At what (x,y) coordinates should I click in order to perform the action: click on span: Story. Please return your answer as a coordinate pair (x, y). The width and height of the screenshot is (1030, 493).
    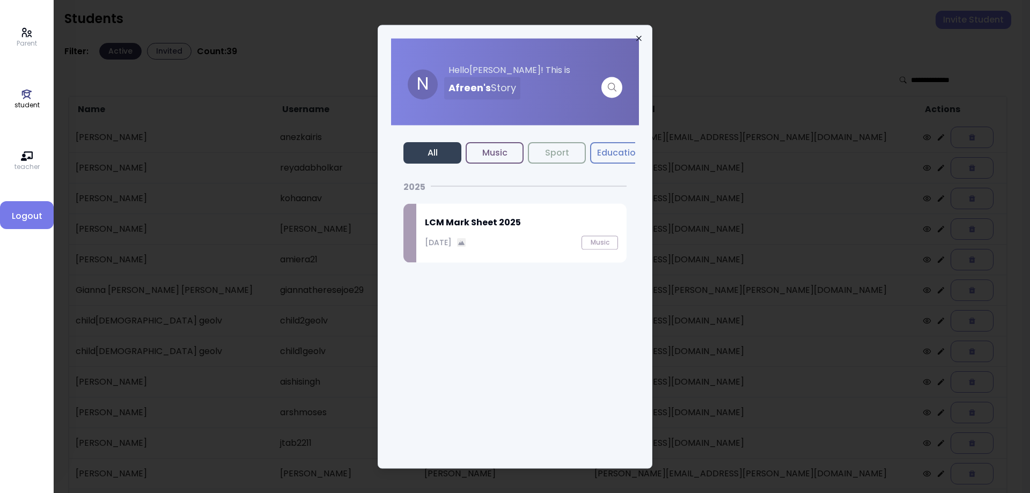
    Looking at the image, I should click on (503, 87).